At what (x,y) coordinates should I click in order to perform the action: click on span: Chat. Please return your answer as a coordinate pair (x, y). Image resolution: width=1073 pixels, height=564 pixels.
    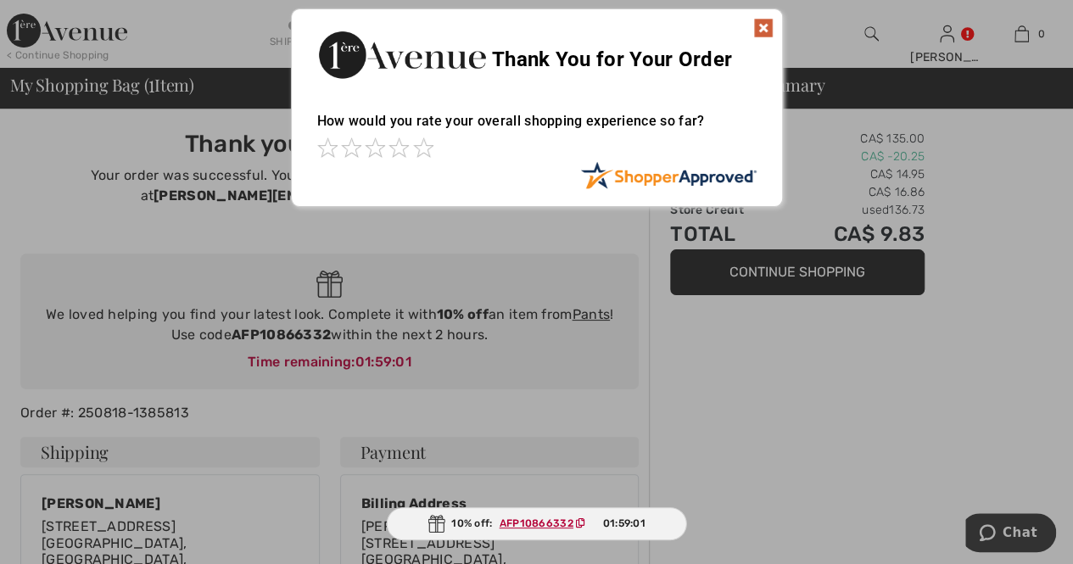
    Looking at the image, I should click on (54, 20).